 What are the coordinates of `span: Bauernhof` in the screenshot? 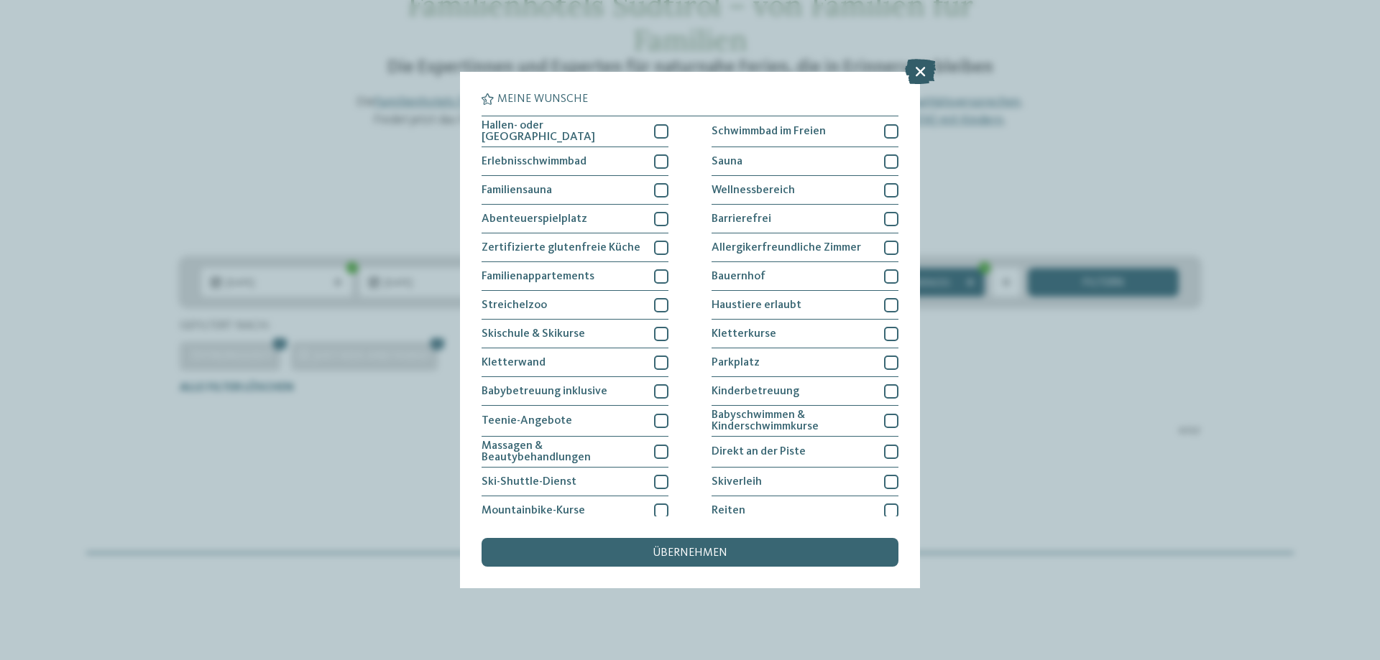 It's located at (738, 277).